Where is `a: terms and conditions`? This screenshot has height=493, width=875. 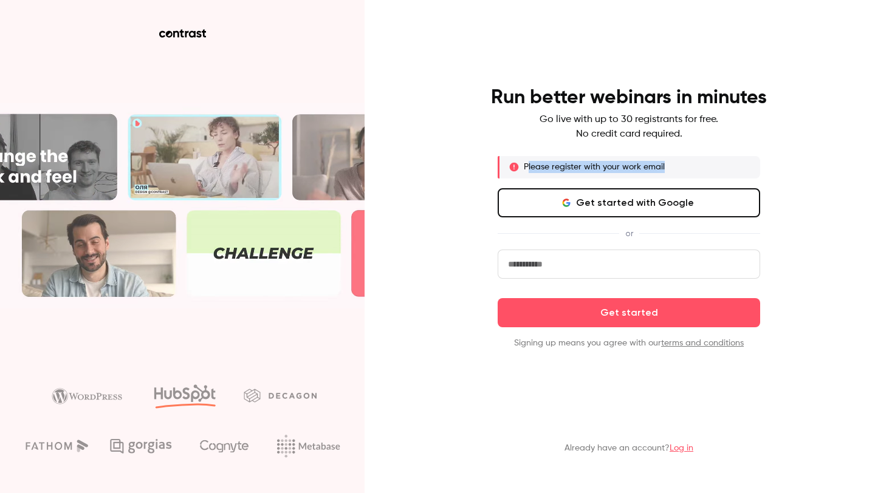
a: terms and conditions is located at coordinates (702, 343).